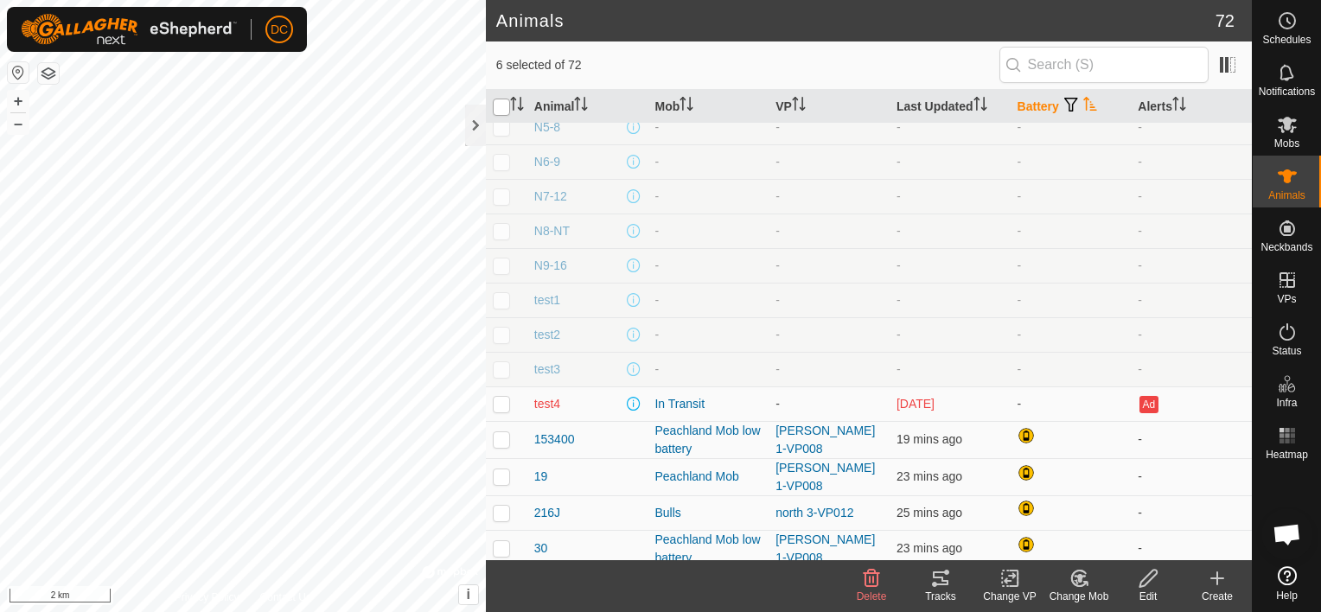 The image size is (1321, 612). Describe the element at coordinates (469, 594) in the screenshot. I see `span: i` at that location.